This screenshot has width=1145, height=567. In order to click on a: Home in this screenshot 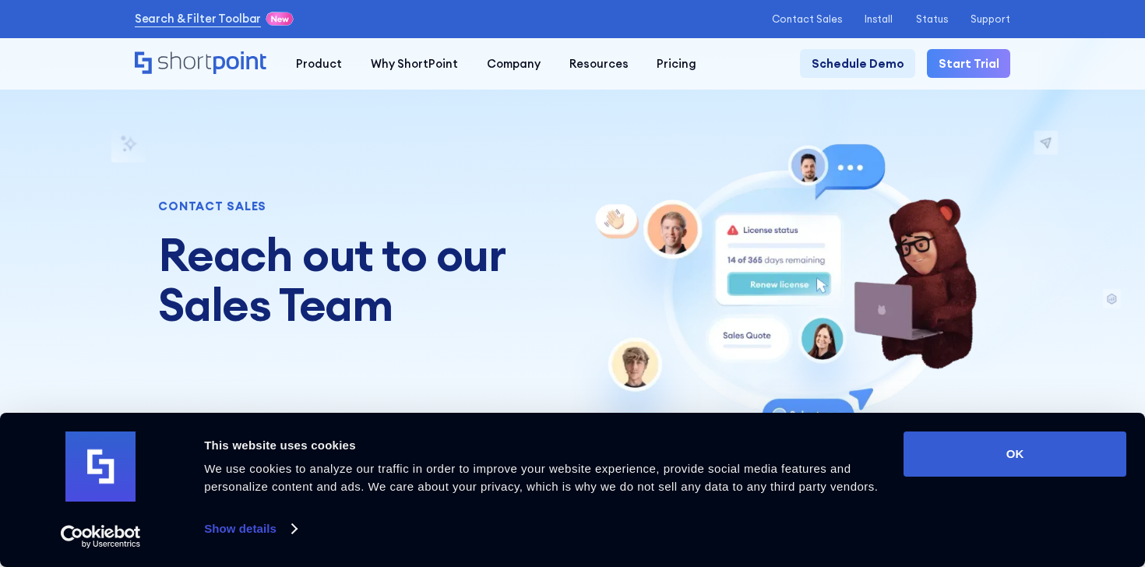, I will do `click(201, 64)`.